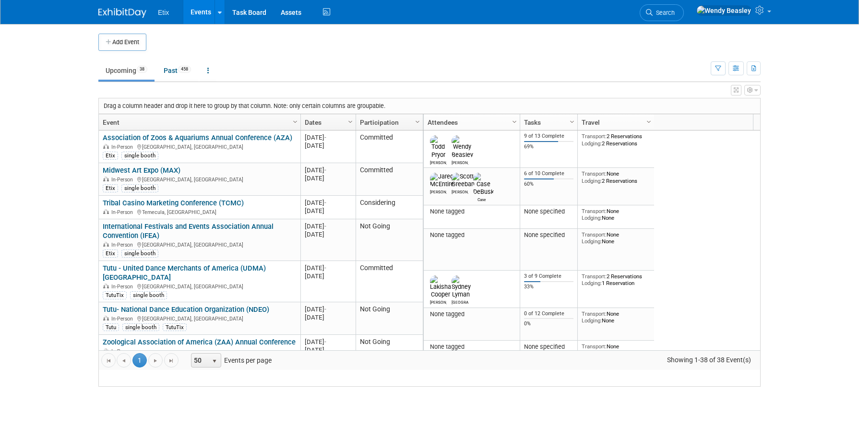  Describe the element at coordinates (549, 324) in the screenshot. I see `div: 0%` at that location.